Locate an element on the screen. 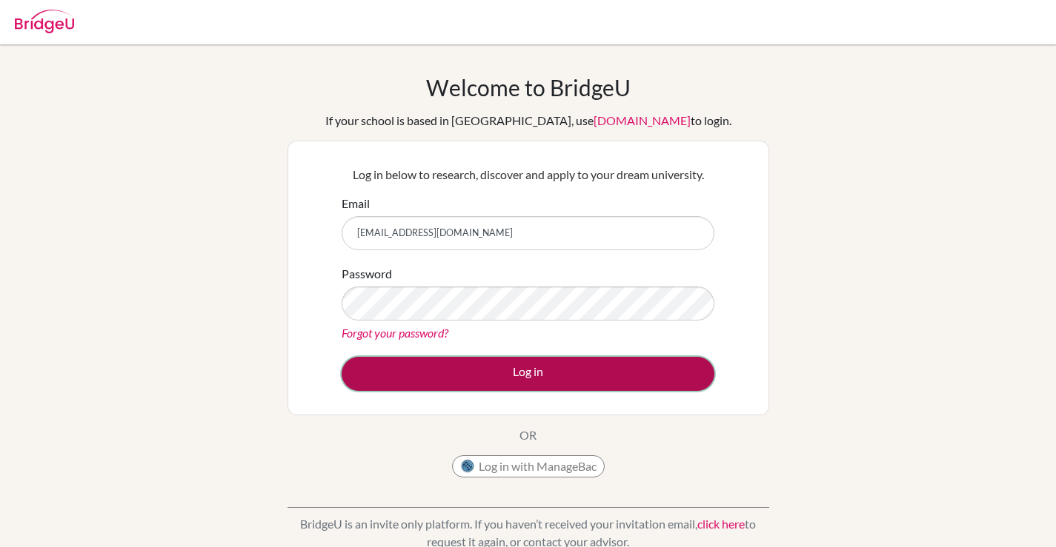 The image size is (1056, 547). a: click here is located at coordinates (721, 524).